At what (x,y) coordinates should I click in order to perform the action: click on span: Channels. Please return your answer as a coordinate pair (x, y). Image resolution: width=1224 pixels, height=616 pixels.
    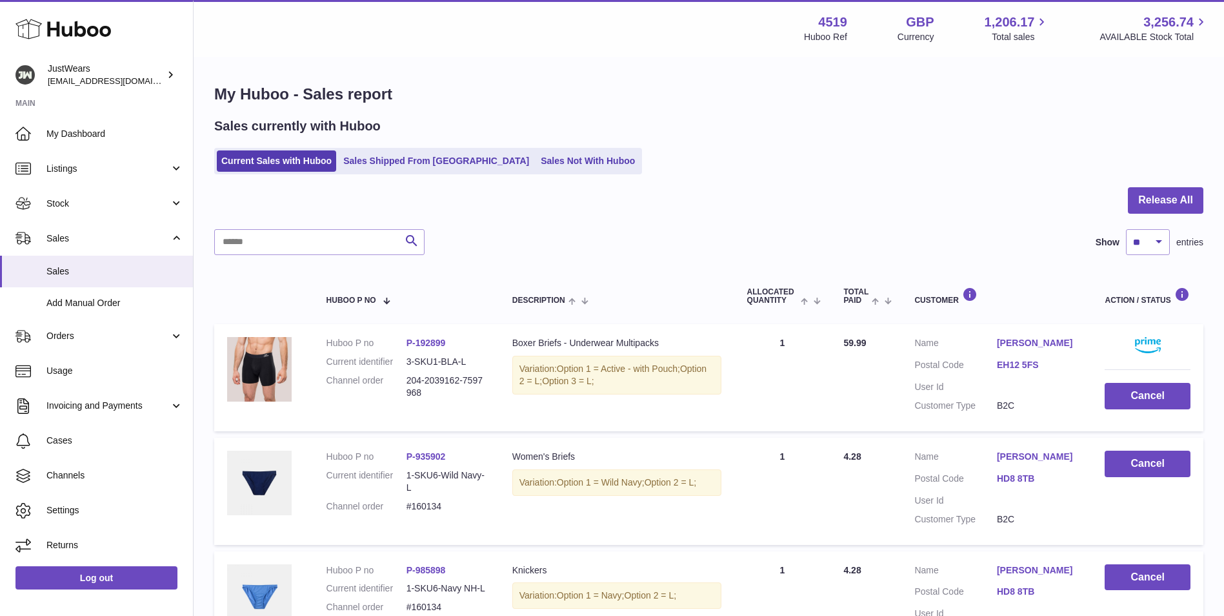
    Looking at the image, I should click on (115, 475).